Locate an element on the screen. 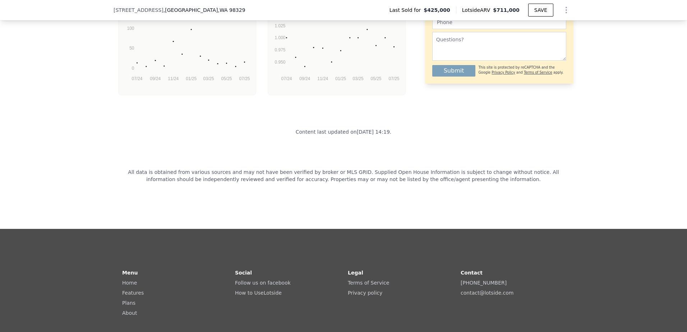 This screenshot has width=687, height=332. a: Plans is located at coordinates (129, 303).